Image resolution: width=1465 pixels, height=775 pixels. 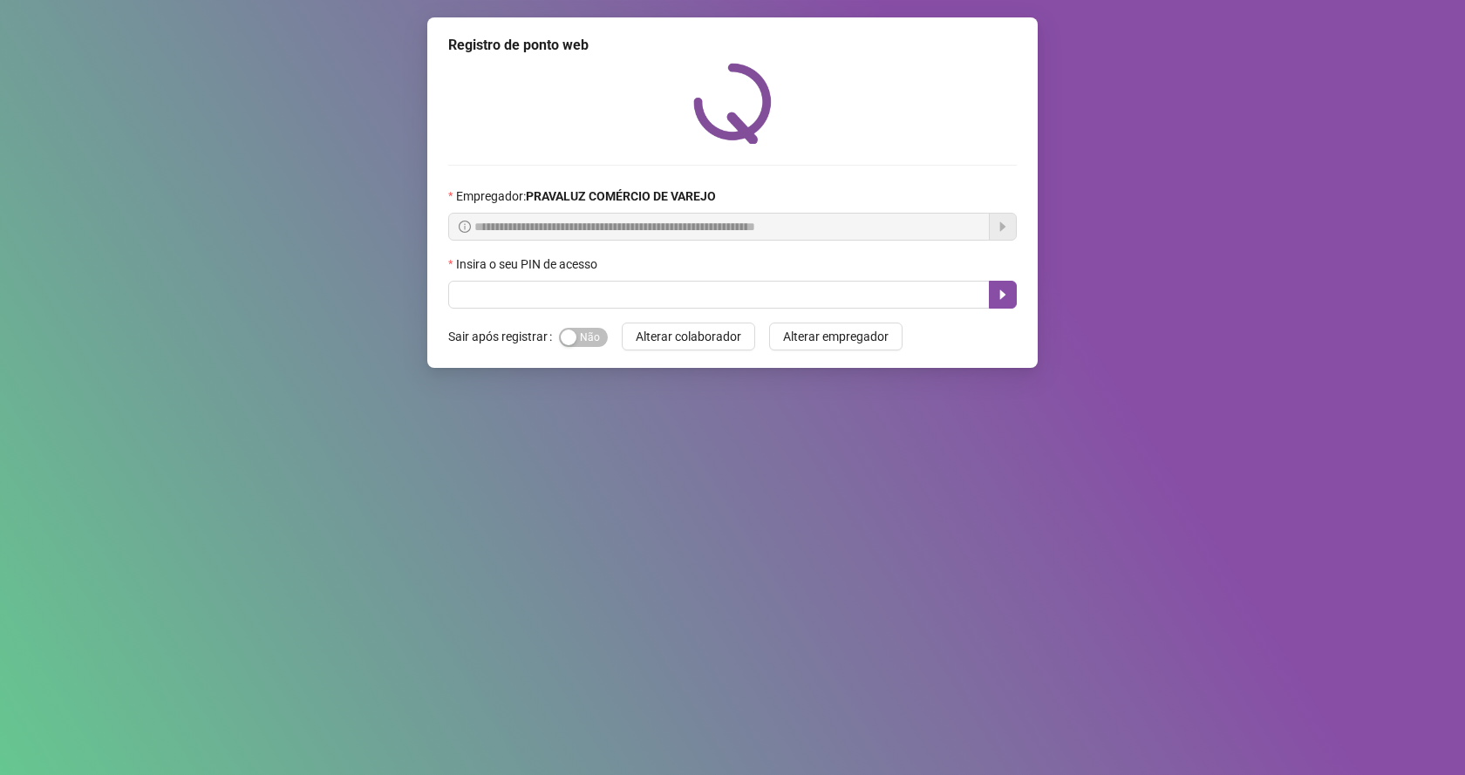 What do you see at coordinates (465, 227) in the screenshot?
I see `span: info-circle` at bounding box center [465, 227].